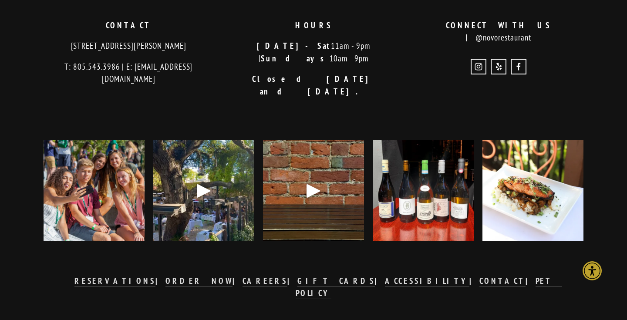  Describe the element at coordinates (502, 281) in the screenshot. I see `a: CONTACT` at that location.